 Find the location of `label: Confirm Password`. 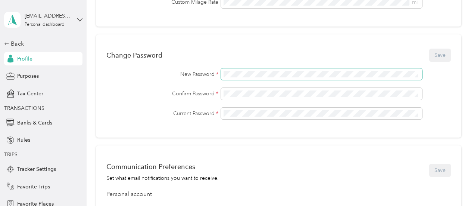

label: Confirm Password is located at coordinates (162, 93).